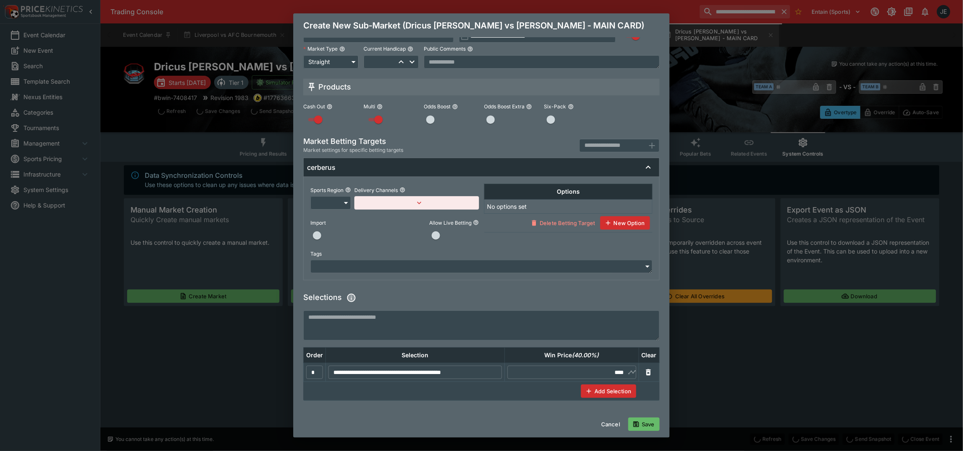 Image resolution: width=963 pixels, height=451 pixels. Describe the element at coordinates (555, 106) in the screenshot. I see `p: Six-Pack` at that location.